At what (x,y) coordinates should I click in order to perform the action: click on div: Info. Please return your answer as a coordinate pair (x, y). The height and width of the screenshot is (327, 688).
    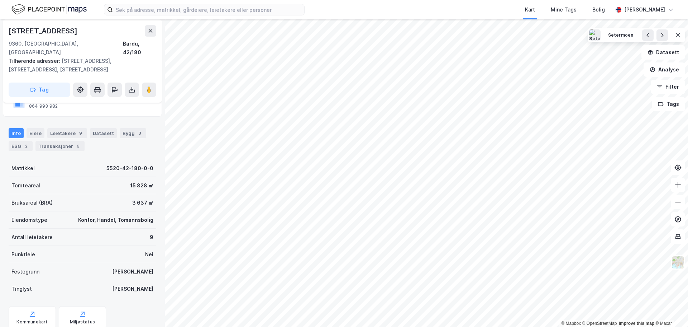
    Looking at the image, I should click on (16, 133).